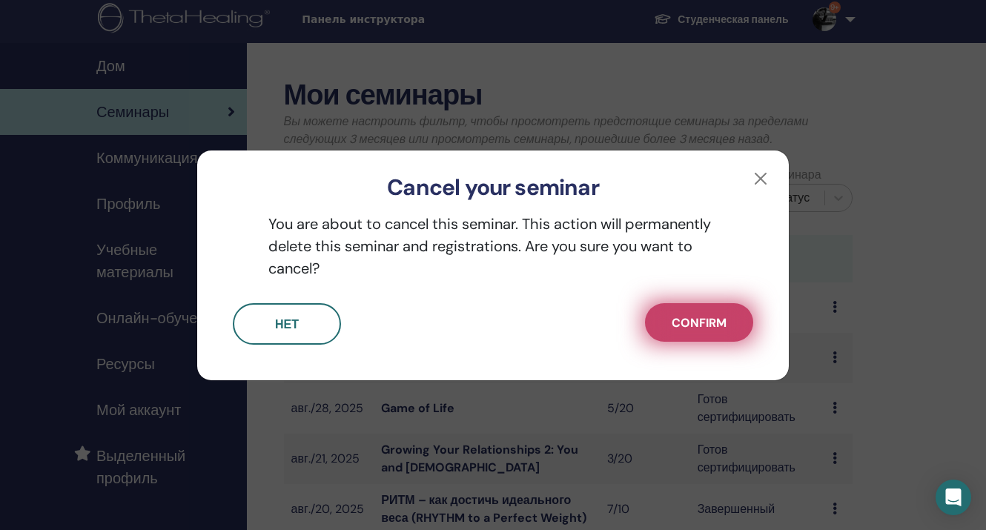  I want to click on div: Open Intercom Messenger, so click(954, 498).